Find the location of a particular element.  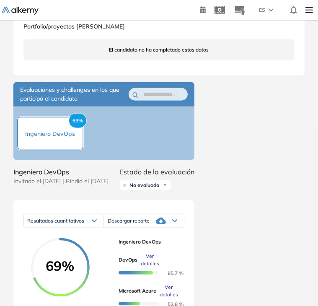

span: El candidato no ha completado estos datos is located at coordinates (159, 50).